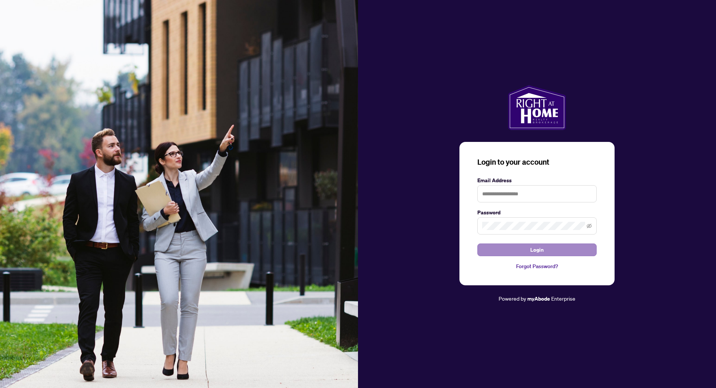 The width and height of the screenshot is (716, 388). Describe the element at coordinates (537, 250) in the screenshot. I see `span: Login` at that location.